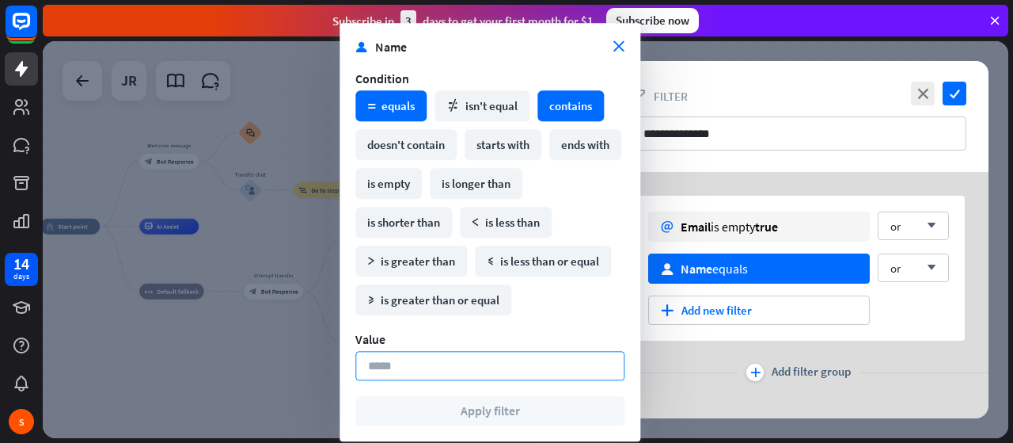 The height and width of the screenshot is (443, 1013). Describe the element at coordinates (543, 260) in the screenshot. I see `div: is less than or equal` at that location.